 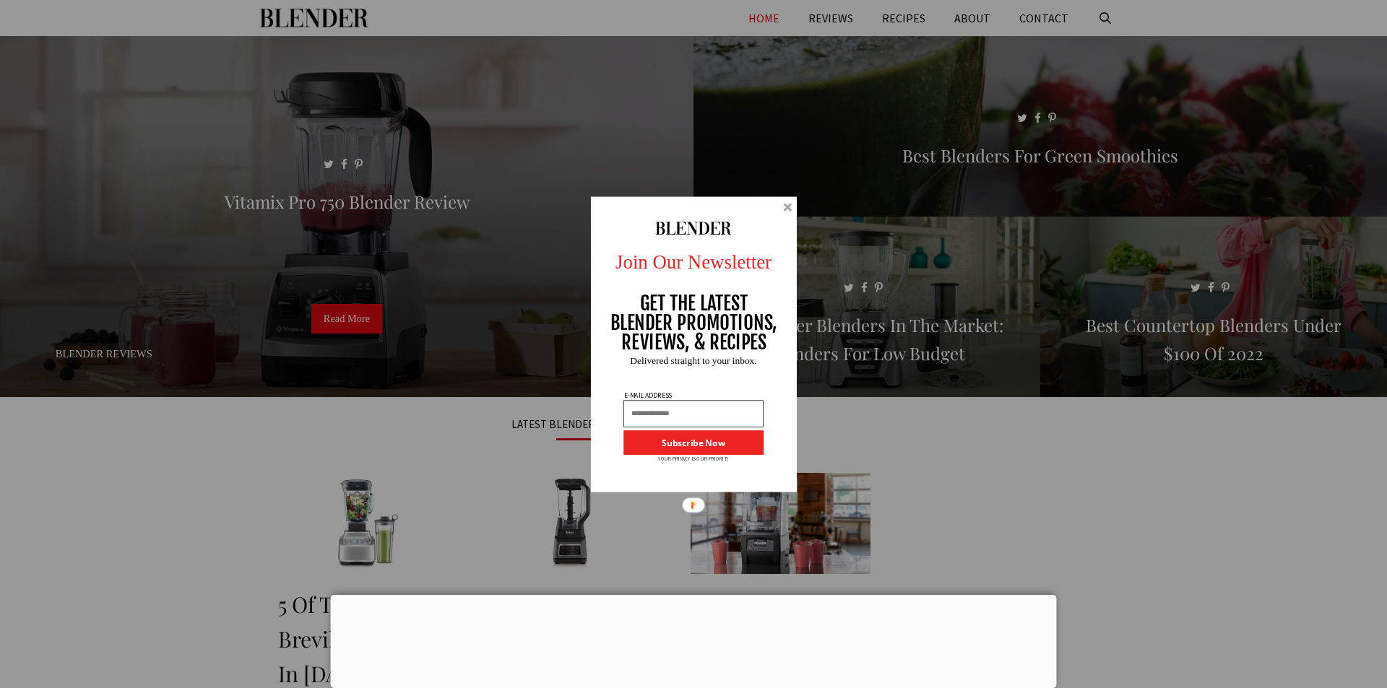 I want to click on p: Delivered straight to your inbox., so click(x=693, y=360).